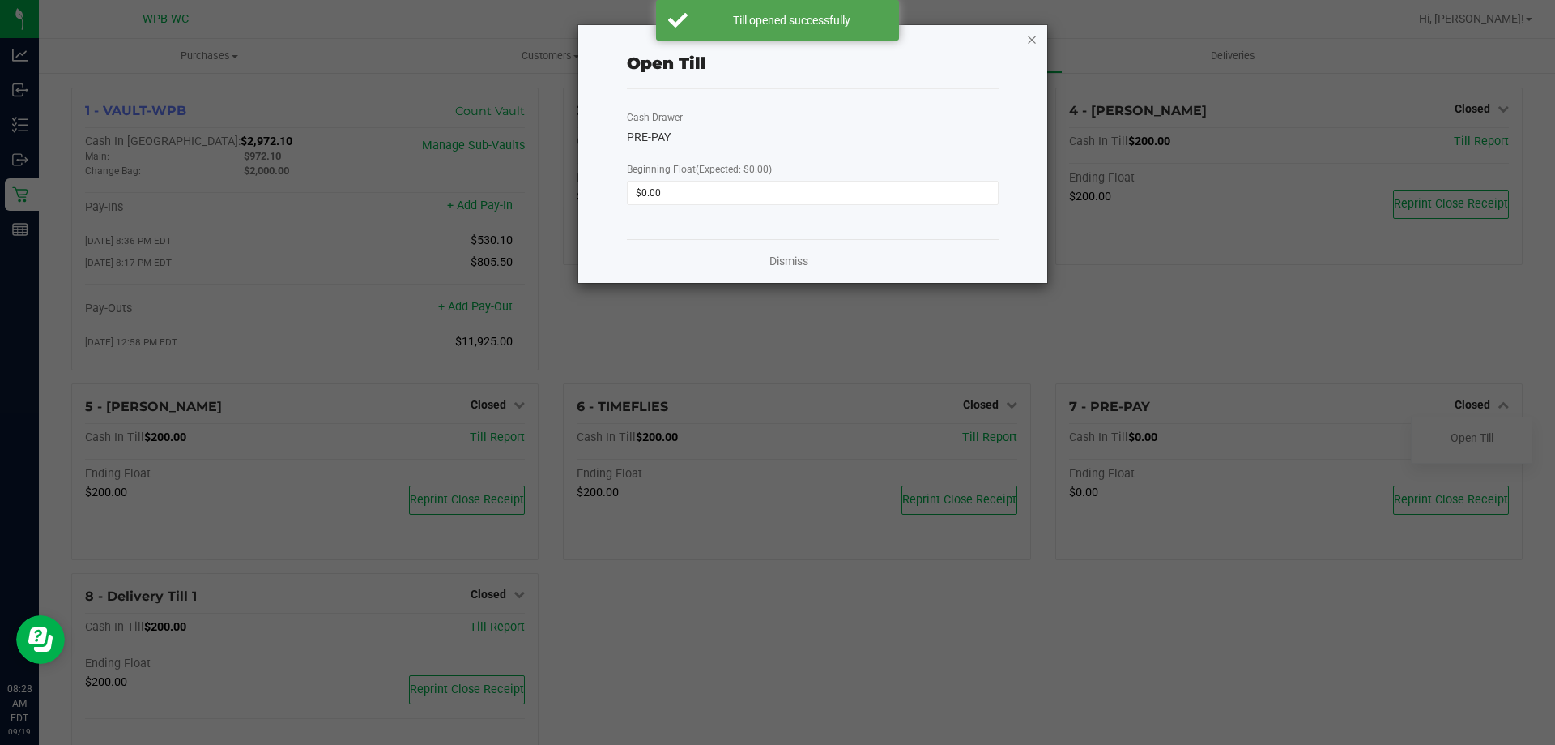 The height and width of the screenshot is (745, 1555). I want to click on label: Cash Drawer, so click(655, 117).